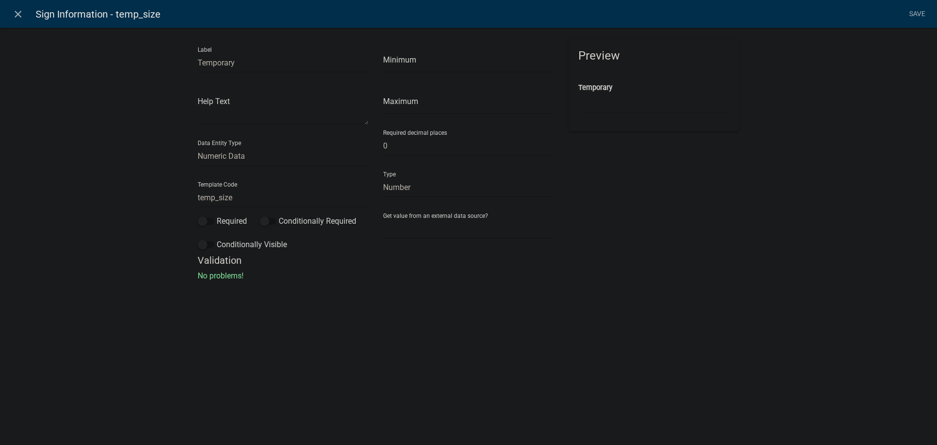 The image size is (937, 445). Describe the element at coordinates (469, 260) in the screenshot. I see `h5: Validation` at that location.